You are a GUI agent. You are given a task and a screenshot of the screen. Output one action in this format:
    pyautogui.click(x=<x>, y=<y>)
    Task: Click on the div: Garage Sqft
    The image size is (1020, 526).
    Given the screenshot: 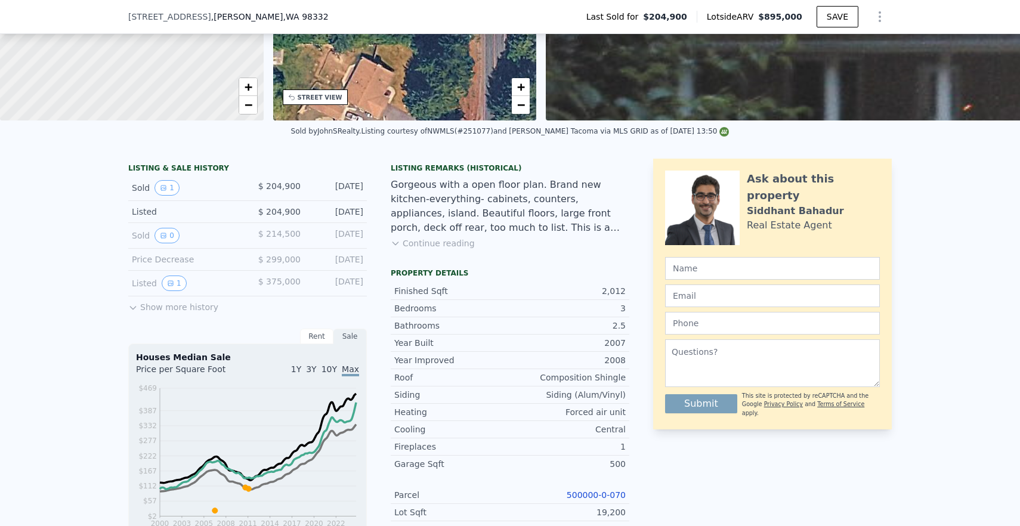 What is the action you would take?
    pyautogui.click(x=452, y=464)
    